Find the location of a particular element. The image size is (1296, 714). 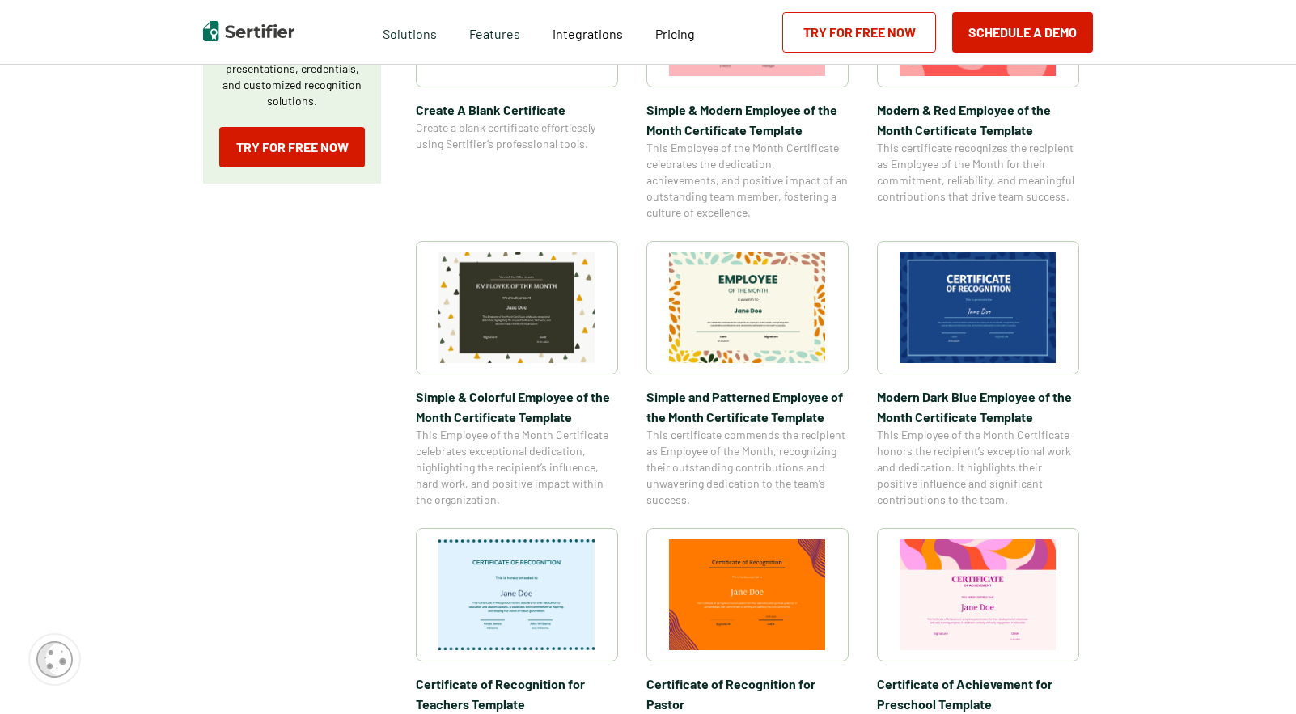

span: Integrations is located at coordinates (587, 33).